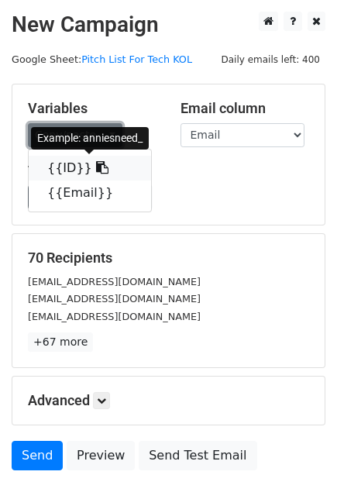 This screenshot has width=337, height=499. I want to click on small: Google Sheet:, so click(101, 59).